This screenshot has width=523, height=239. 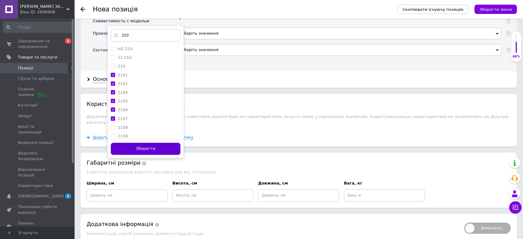 What do you see at coordinates (115, 9) in the screenshot?
I see `h1: Нова позиція` at bounding box center [115, 9].